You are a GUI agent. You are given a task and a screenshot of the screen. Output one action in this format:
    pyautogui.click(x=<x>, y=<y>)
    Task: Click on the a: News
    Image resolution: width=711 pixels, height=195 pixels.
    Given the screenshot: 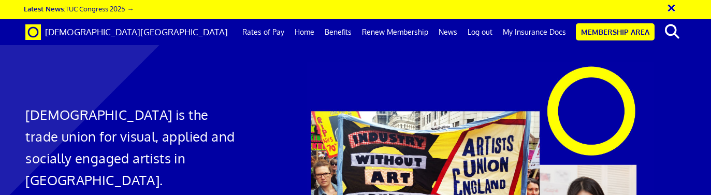 What is the action you would take?
    pyautogui.click(x=448, y=32)
    